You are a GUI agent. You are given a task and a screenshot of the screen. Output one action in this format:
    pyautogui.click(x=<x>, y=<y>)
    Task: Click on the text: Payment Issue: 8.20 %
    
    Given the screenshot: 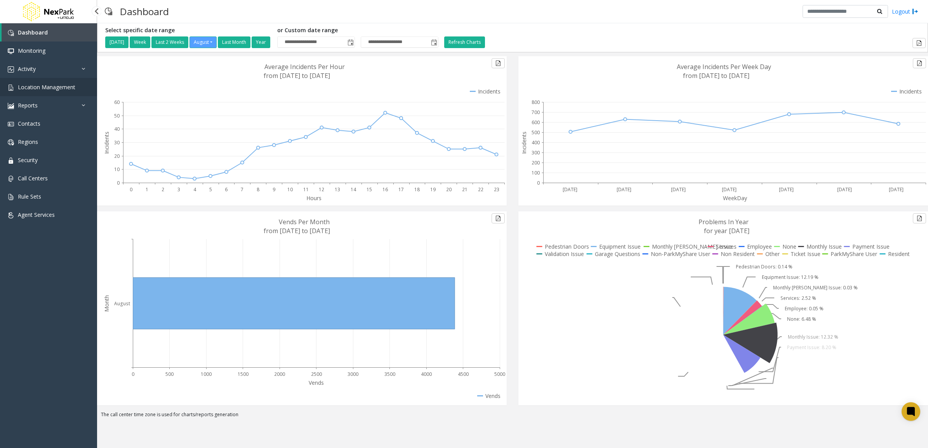 What is the action you would take?
    pyautogui.click(x=811, y=347)
    